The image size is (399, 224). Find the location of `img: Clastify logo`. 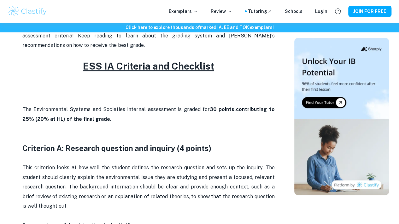

img: Clastify logo is located at coordinates (27, 11).